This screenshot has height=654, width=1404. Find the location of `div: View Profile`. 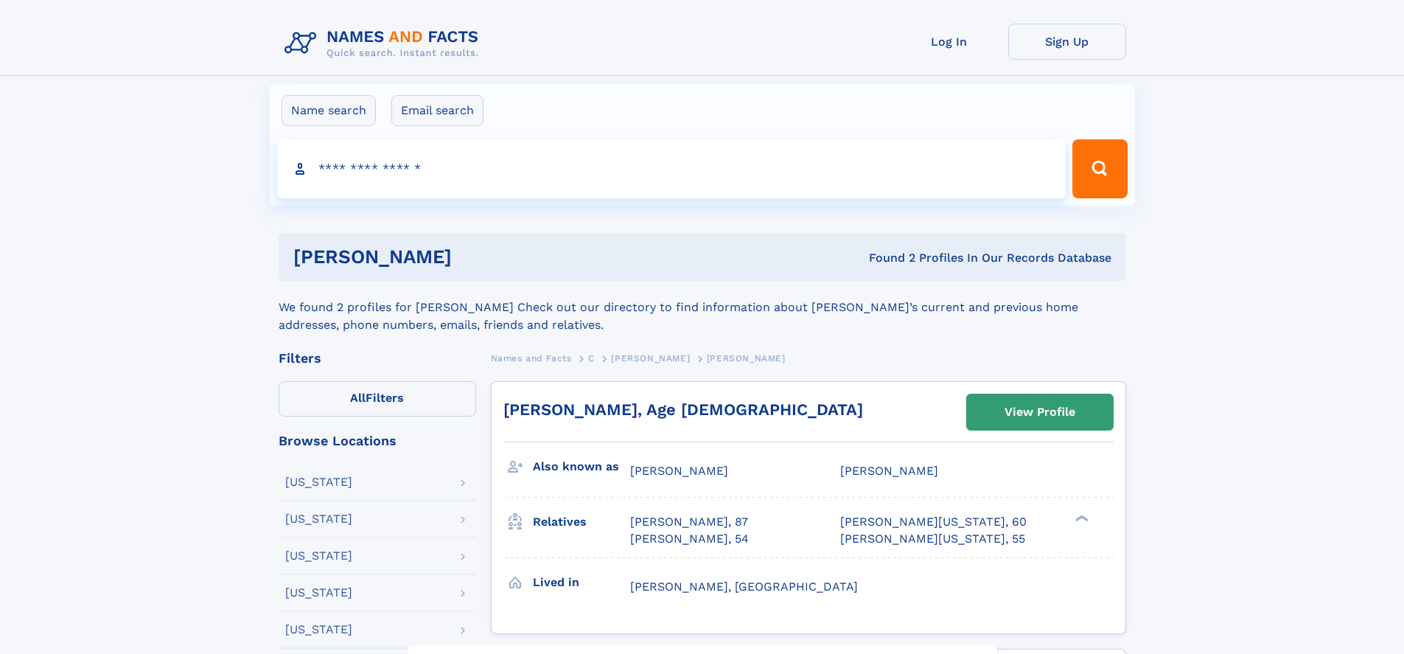

div: View Profile is located at coordinates (1040, 412).